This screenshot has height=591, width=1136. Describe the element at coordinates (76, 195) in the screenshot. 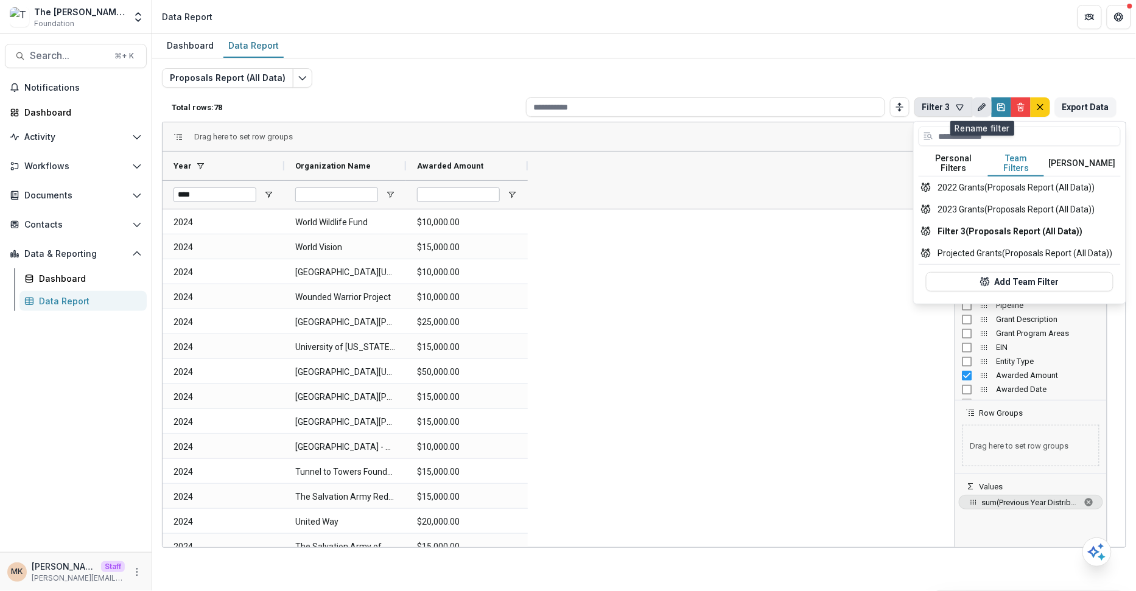

I see `span: Documents` at that location.